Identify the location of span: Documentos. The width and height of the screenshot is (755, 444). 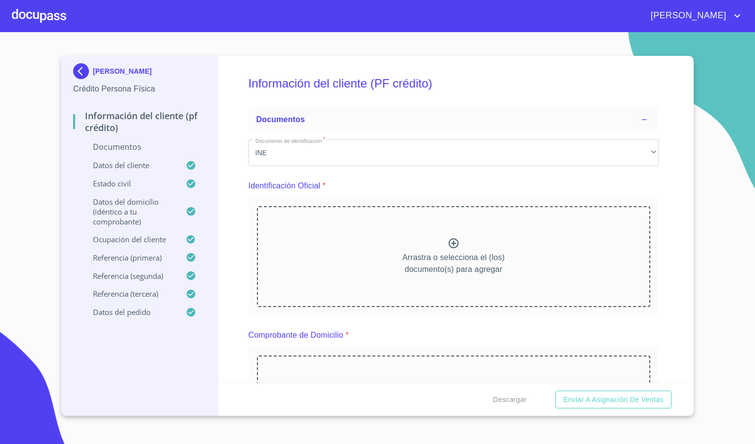
(281, 119).